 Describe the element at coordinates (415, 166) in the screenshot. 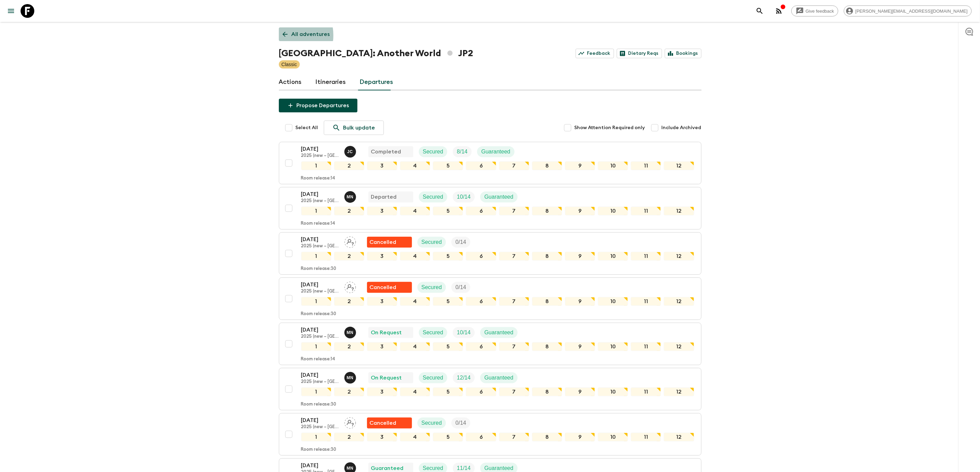

I see `div: 4` at that location.